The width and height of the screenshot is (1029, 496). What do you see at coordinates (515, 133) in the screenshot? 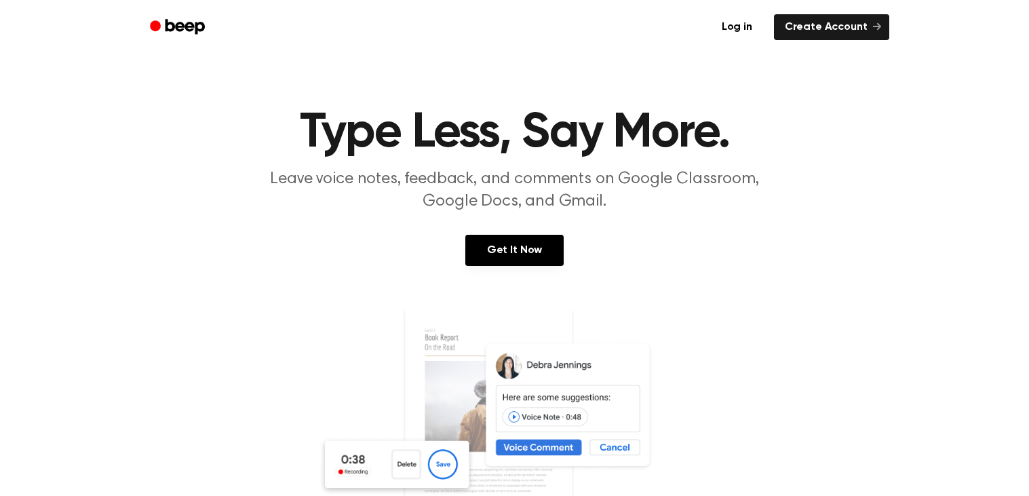
I see `h1: Type Less, Say More.` at bounding box center [515, 133].